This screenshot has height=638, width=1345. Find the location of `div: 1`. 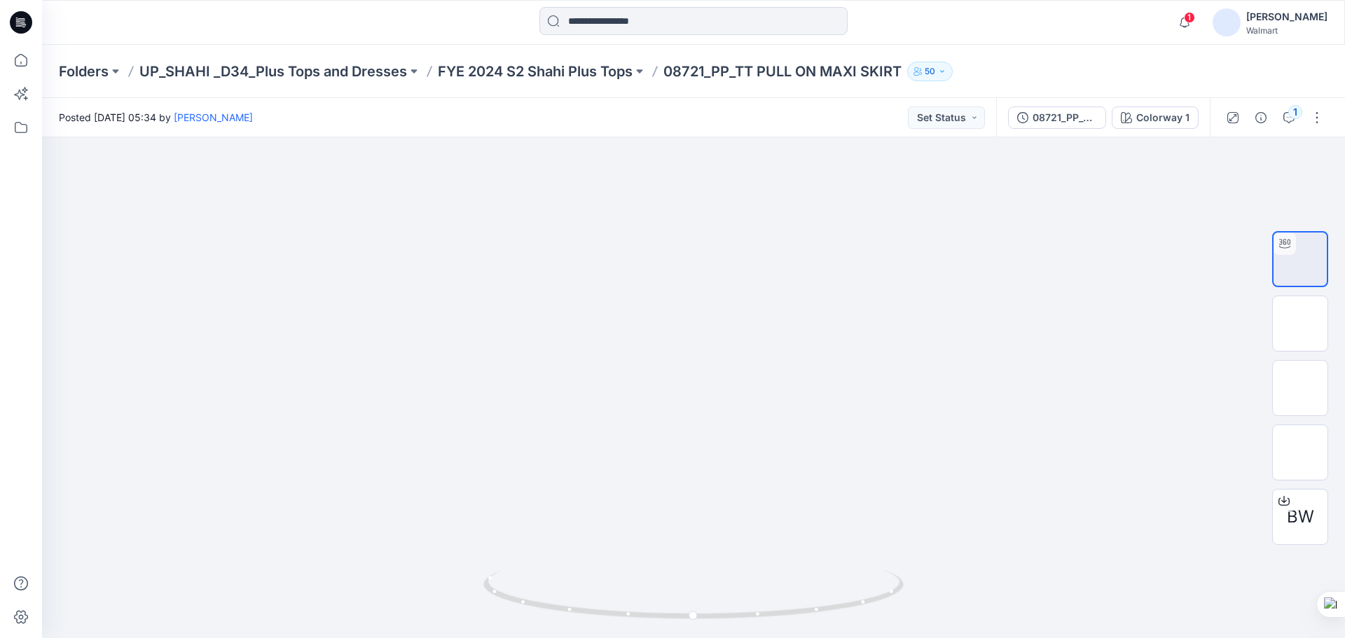

div: 1 is located at coordinates (1295, 112).